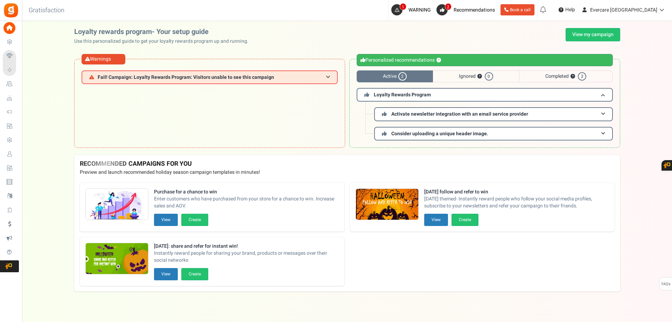 The height and width of the screenshot is (322, 672). What do you see at coordinates (103, 59) in the screenshot?
I see `div: Warnings` at bounding box center [103, 59].